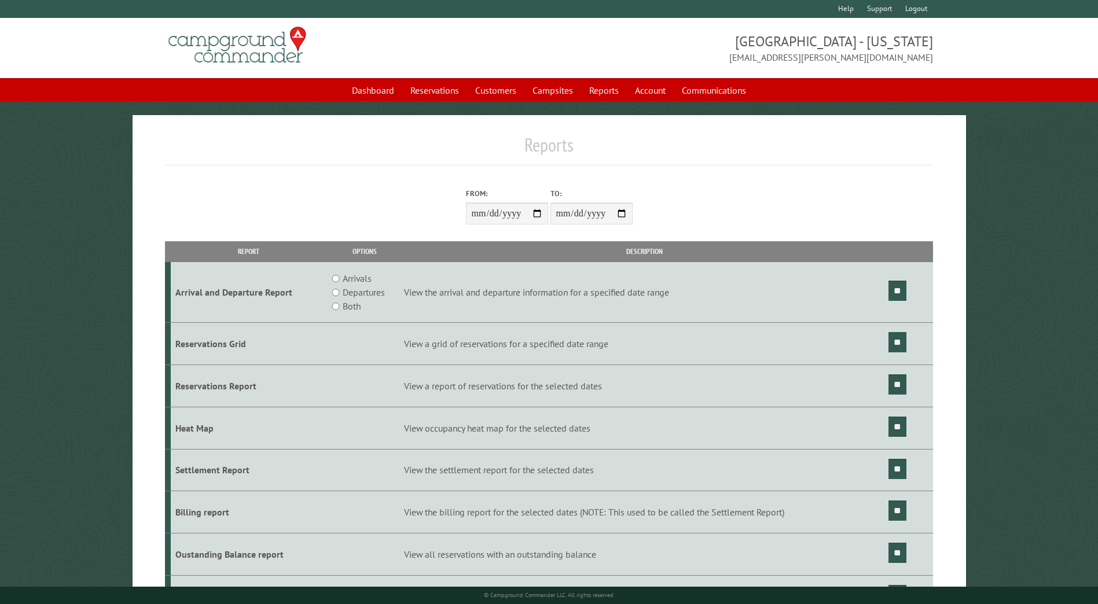 This screenshot has height=604, width=1098. Describe the element at coordinates (549, 595) in the screenshot. I see `small: © Campground Commander LLC. All rights reserved.` at that location.